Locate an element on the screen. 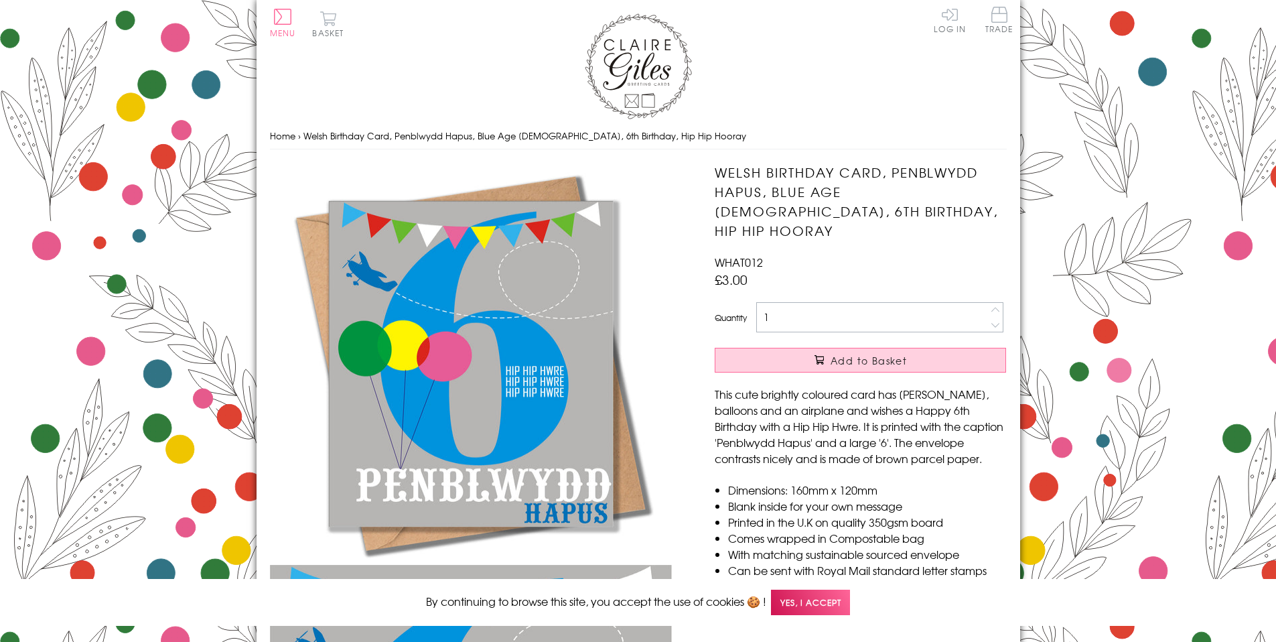 This screenshot has width=1276, height=642. li: Printed in the U.K on quality 350gsm board is located at coordinates (867, 522).